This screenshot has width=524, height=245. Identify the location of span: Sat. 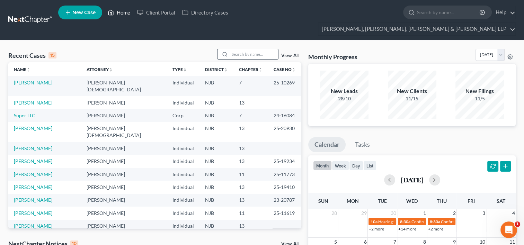
(501, 201).